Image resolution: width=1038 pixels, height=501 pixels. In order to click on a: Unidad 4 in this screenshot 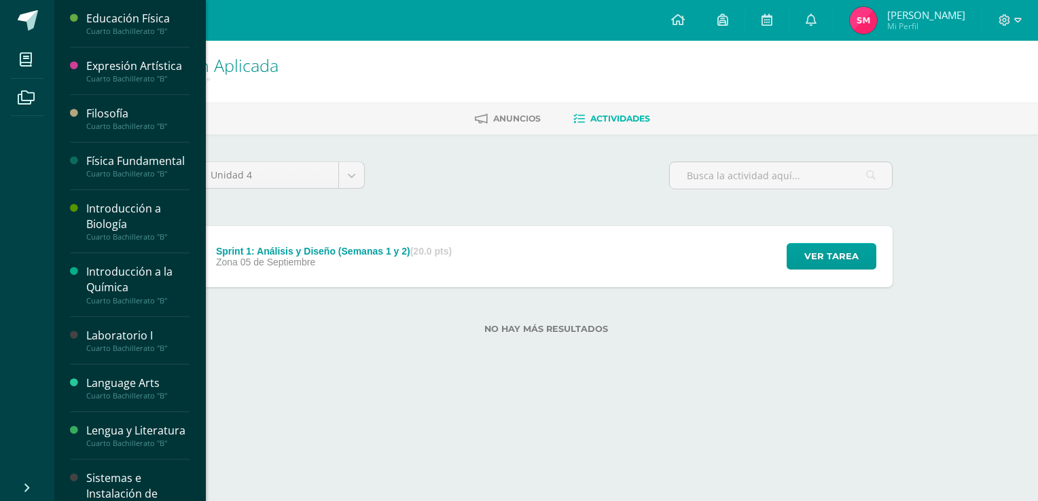, I will do `click(282, 175)`.